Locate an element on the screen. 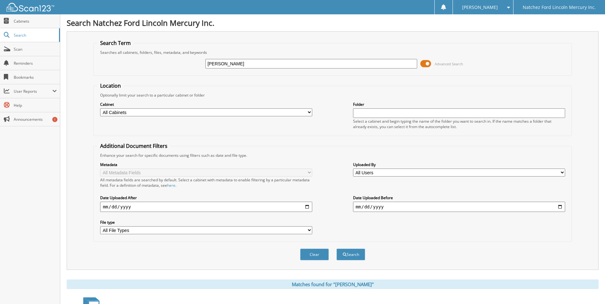 The image size is (605, 304). label: Folder is located at coordinates (459, 104).